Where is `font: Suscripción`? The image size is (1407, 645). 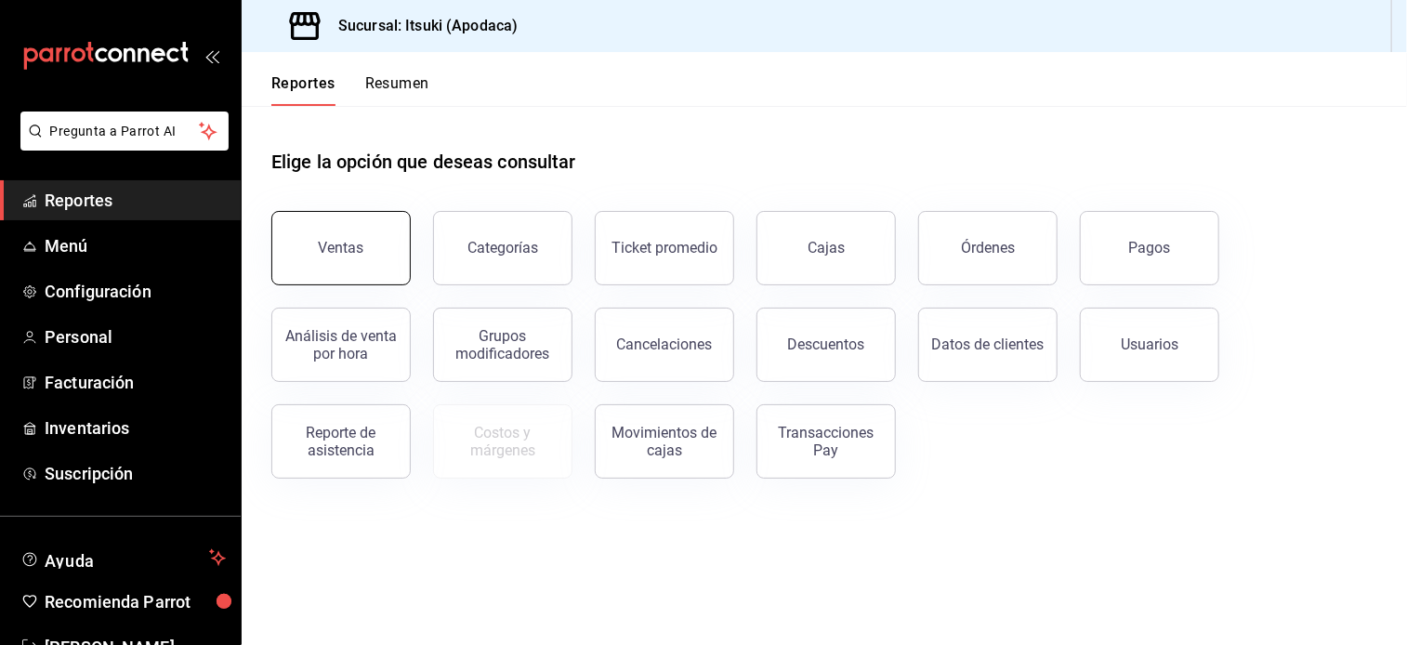
font: Suscripción is located at coordinates (88, 473).